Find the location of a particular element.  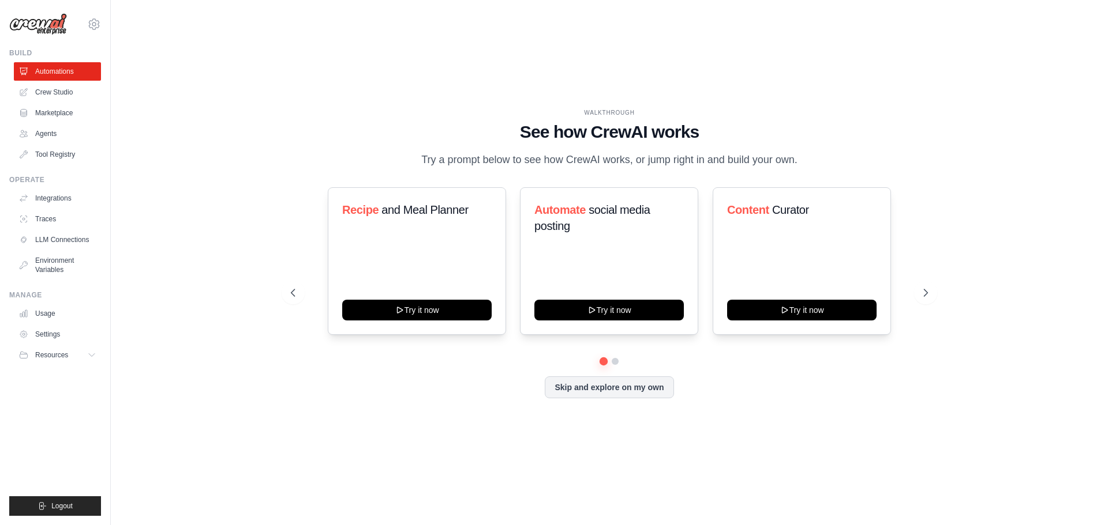

a: Crew Studio is located at coordinates (57, 92).